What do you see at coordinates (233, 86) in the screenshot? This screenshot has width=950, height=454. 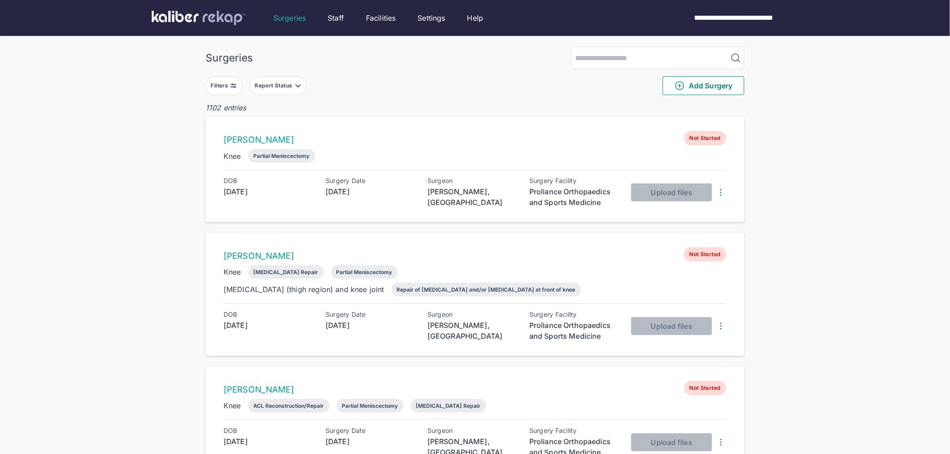 I see `img: faders-horizontal-grey.d550dbda.svg` at bounding box center [233, 86].